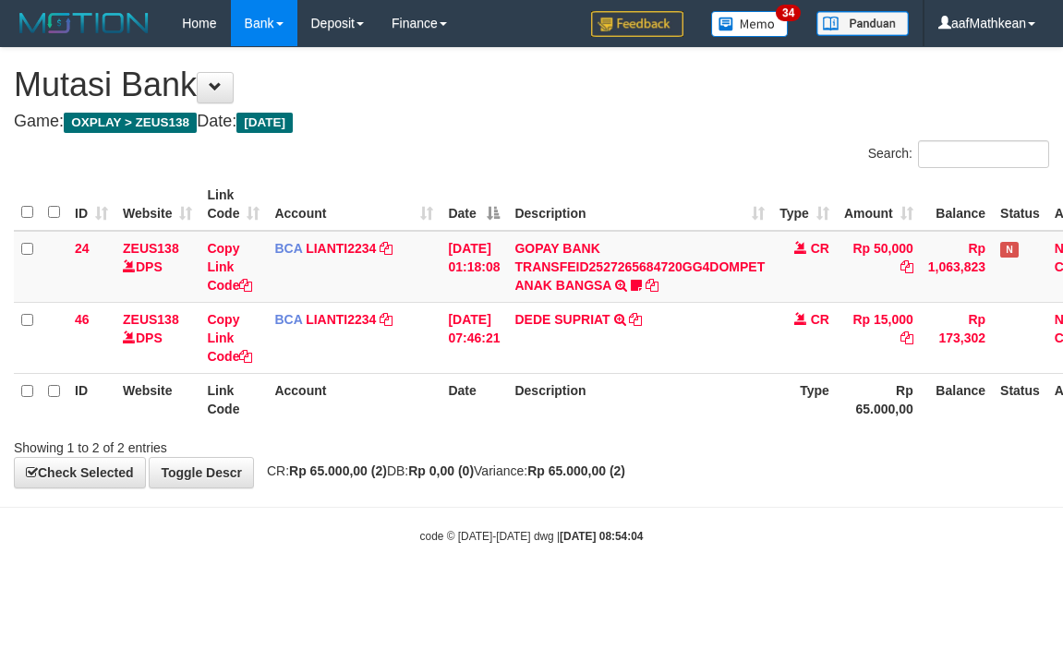 The image size is (1063, 661). Describe the element at coordinates (878, 337) in the screenshot. I see `td: Rp 15,000` at that location.